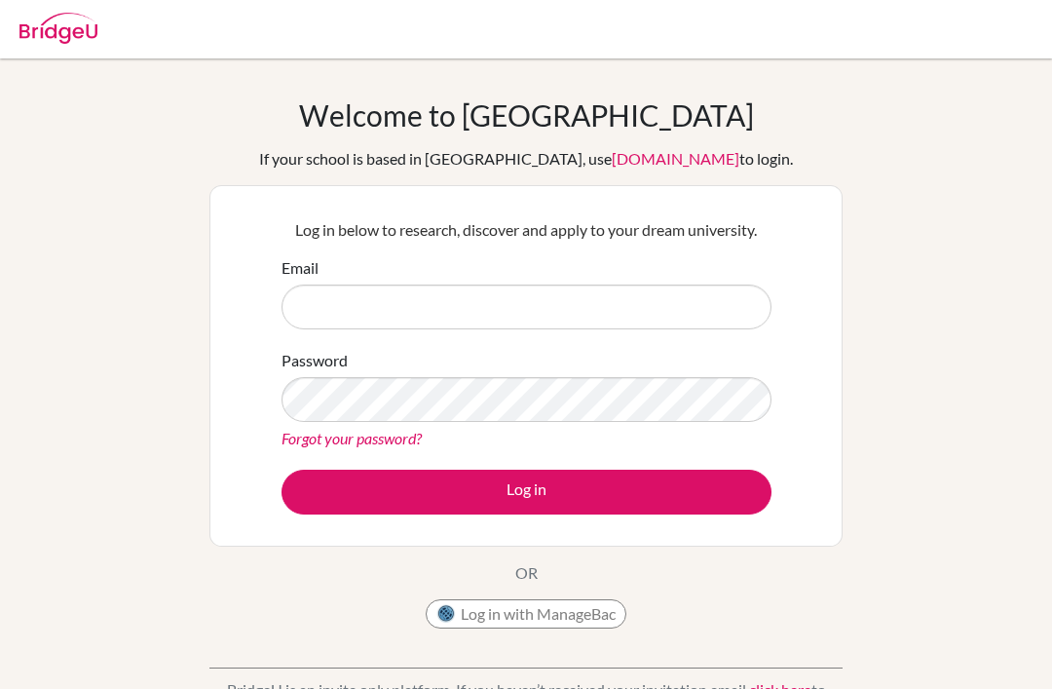  Describe the element at coordinates (300, 268) in the screenshot. I see `label: Email` at that location.